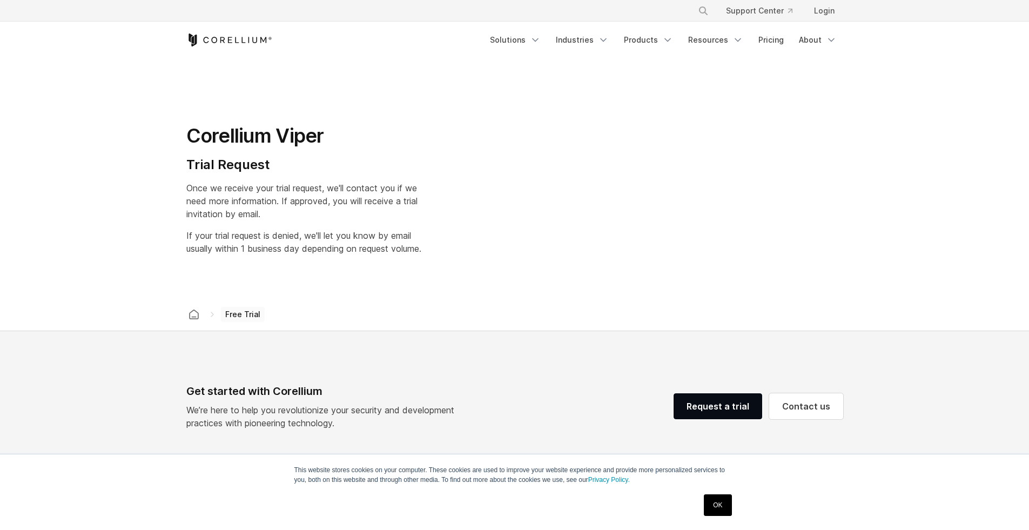  I want to click on h1: Corellium Viper, so click(304, 136).